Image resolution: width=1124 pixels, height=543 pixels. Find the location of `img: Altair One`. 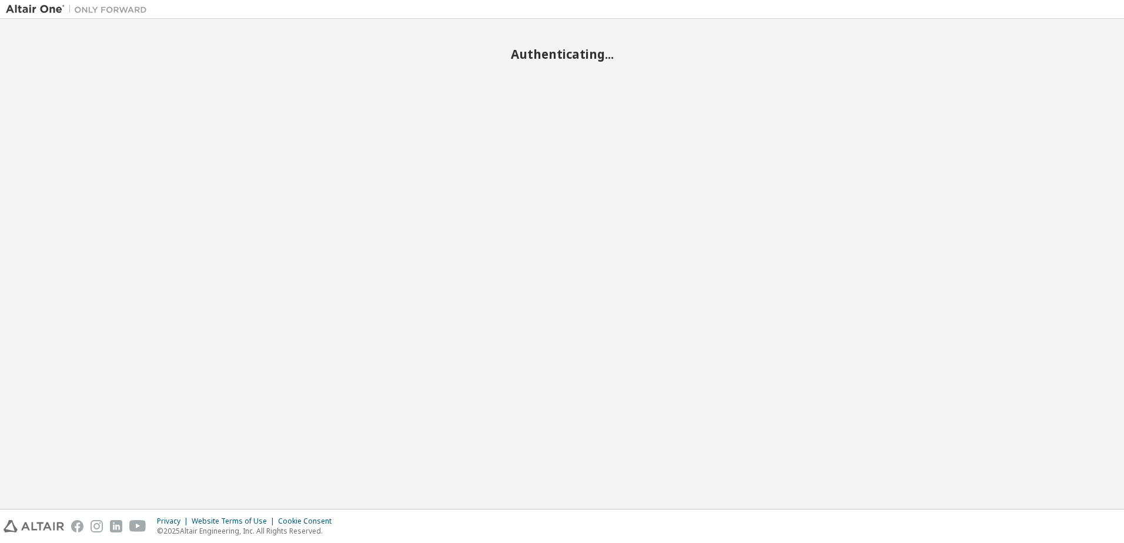

img: Altair One is located at coordinates (79, 9).